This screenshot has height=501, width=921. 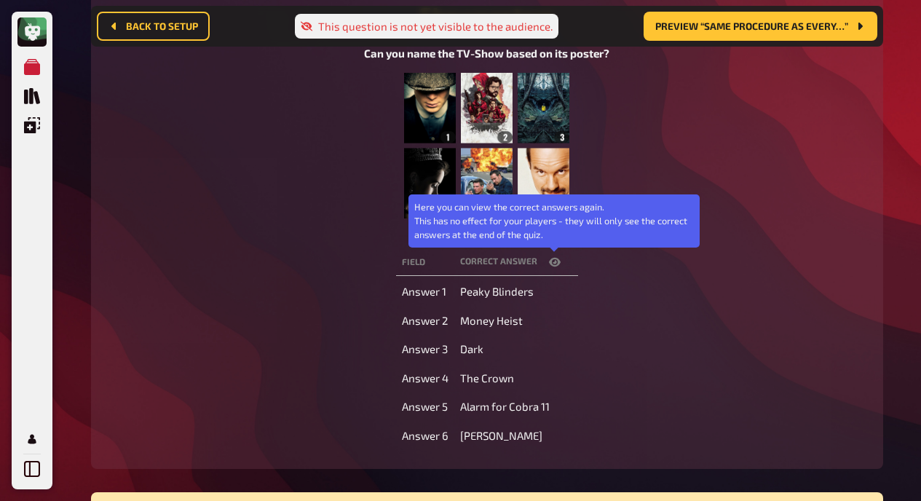 I want to click on img: image, so click(x=486, y=146).